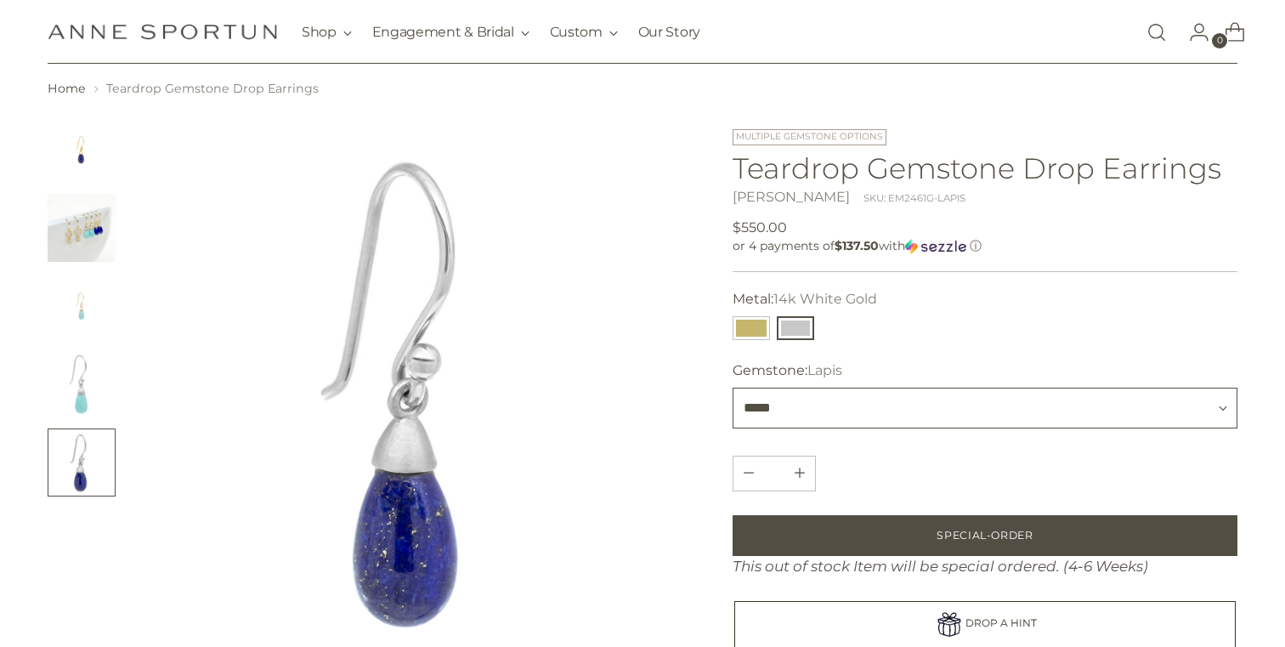  I want to click on button: Change image to image 4, so click(82, 384).